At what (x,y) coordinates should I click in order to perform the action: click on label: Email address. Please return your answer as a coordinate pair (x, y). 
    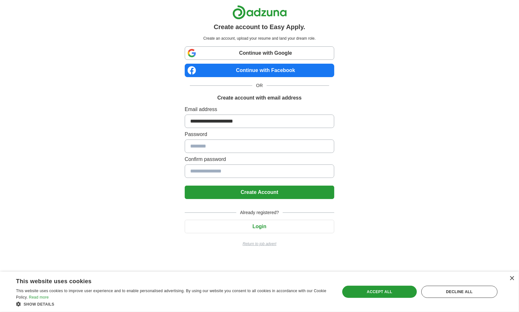
    Looking at the image, I should click on (259, 109).